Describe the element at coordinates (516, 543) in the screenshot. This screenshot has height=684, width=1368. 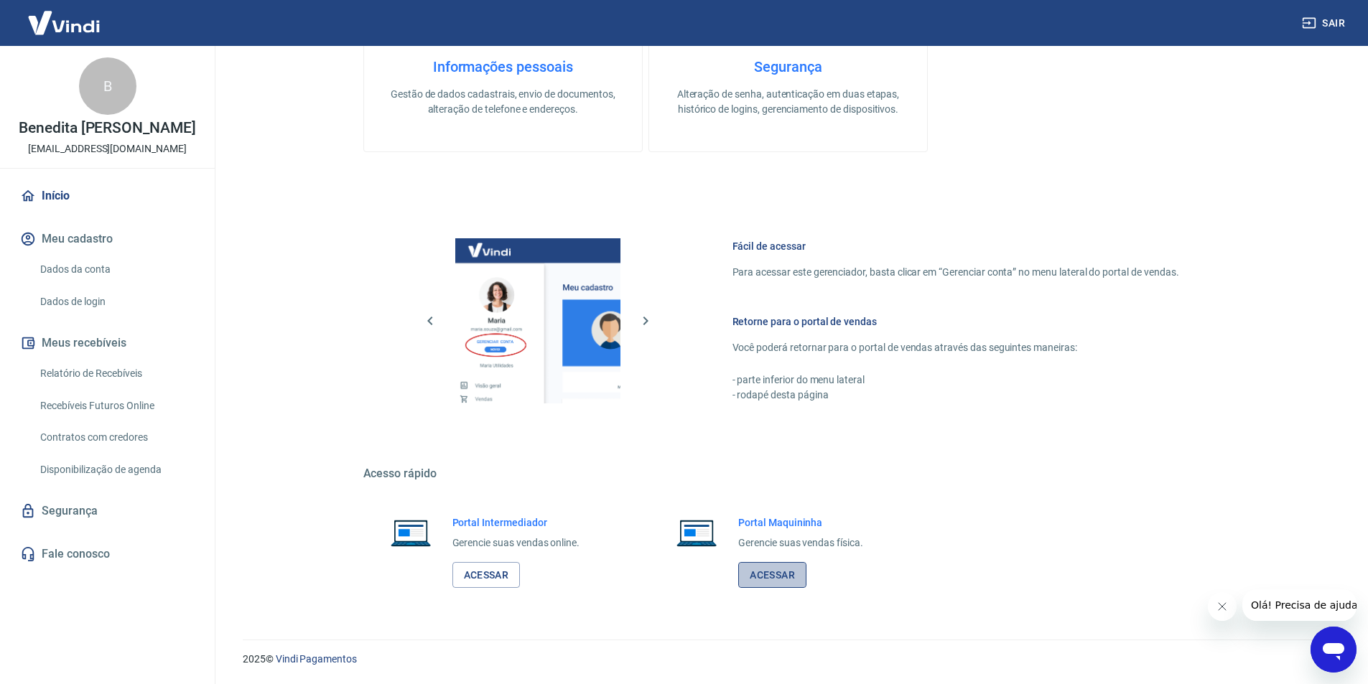
I see `p: Gerencie suas vendas online.` at that location.